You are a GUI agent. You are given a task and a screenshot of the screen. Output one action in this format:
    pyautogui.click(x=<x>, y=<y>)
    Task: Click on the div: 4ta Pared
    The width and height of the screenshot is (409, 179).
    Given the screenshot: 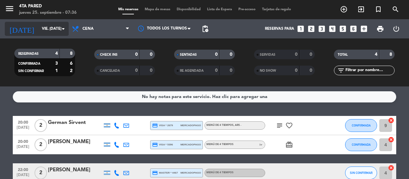 What is the action you would take?
    pyautogui.click(x=48, y=6)
    